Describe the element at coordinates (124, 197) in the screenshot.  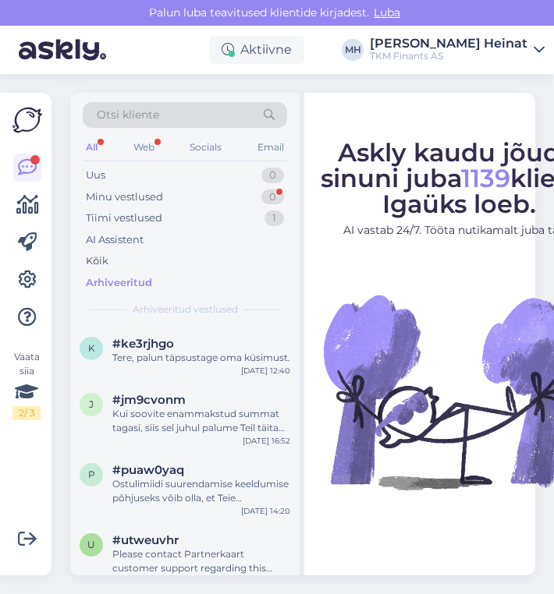
I see `div: Minu vestlused` at that location.